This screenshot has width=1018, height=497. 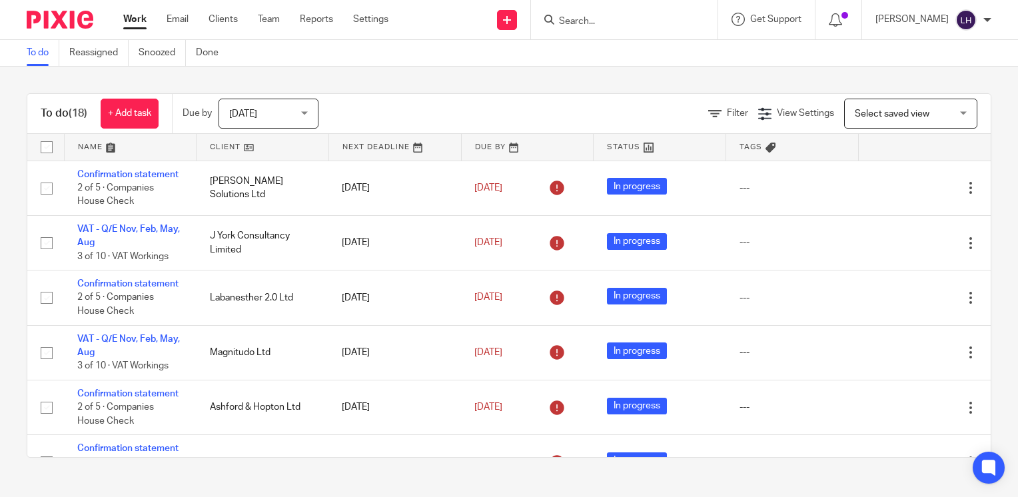 I want to click on a: + Add task, so click(x=129, y=113).